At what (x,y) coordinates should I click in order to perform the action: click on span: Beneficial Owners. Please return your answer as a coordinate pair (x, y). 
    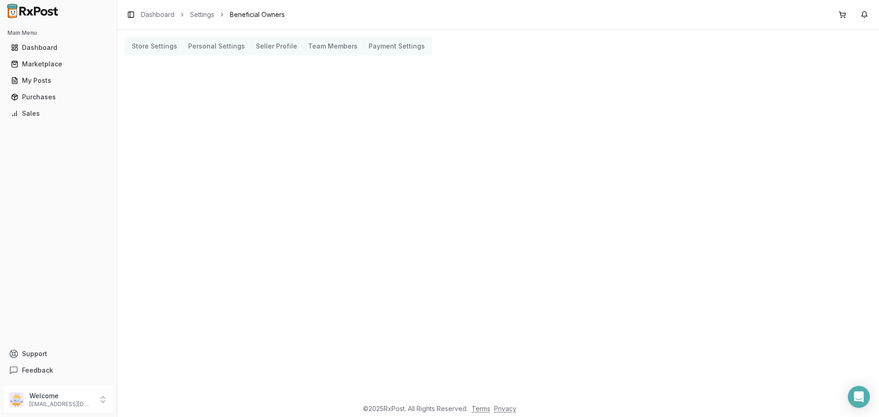
    Looking at the image, I should click on (257, 15).